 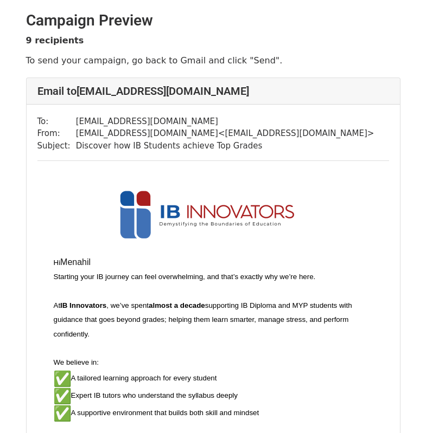 I want to click on td: Discover how IB Students achieve Top Grades, so click(x=225, y=146).